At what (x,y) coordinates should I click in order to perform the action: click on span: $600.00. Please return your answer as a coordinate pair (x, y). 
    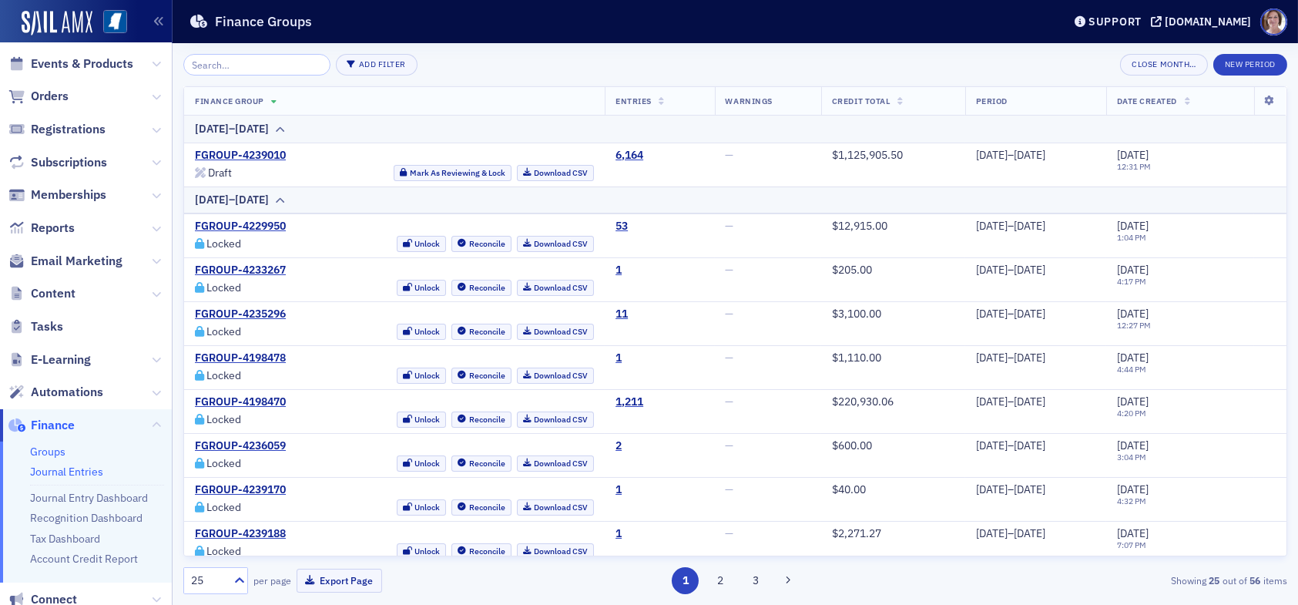
    Looking at the image, I should click on (852, 445).